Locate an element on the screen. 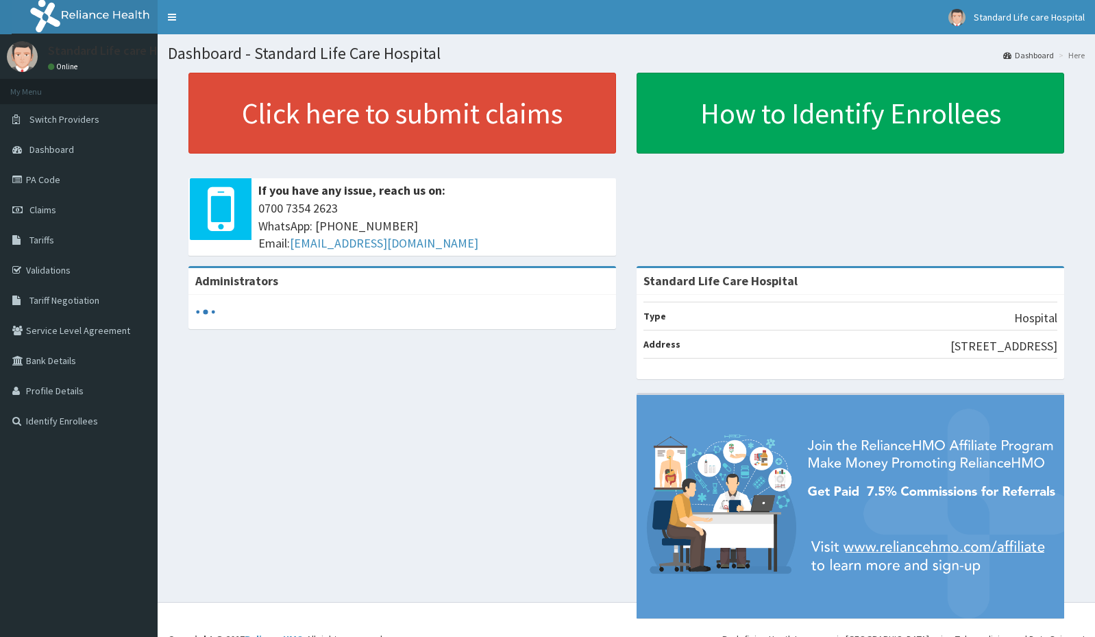 This screenshot has height=637, width=1095. svg: audio-loading is located at coordinates (206, 312).